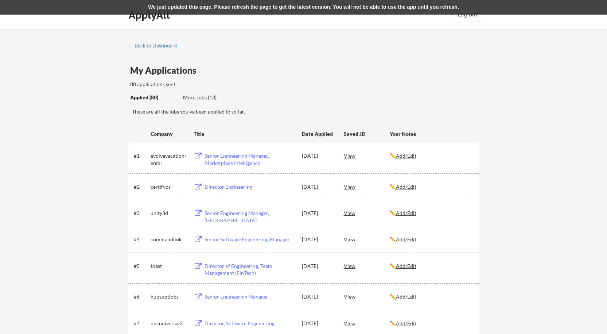 The height and width of the screenshot is (334, 607). Describe the element at coordinates (166, 70) in the screenshot. I see `div: My Applications` at that location.